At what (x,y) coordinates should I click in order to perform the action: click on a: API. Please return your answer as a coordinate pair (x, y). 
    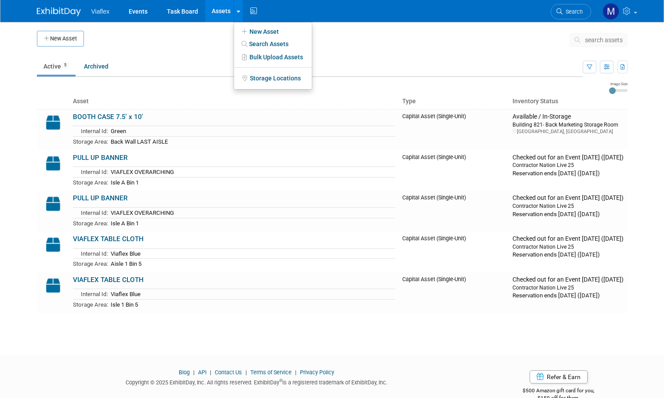
    Looking at the image, I should click on (202, 372).